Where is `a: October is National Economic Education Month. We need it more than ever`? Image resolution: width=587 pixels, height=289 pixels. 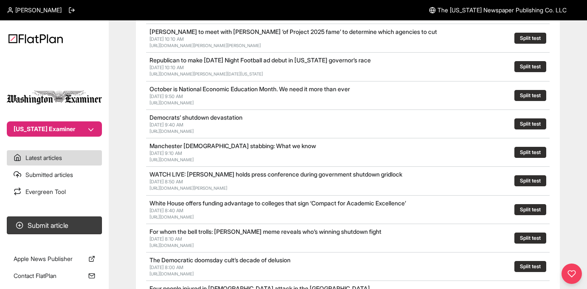 a: October is National Economic Education Month. We need it more than ever is located at coordinates (250, 89).